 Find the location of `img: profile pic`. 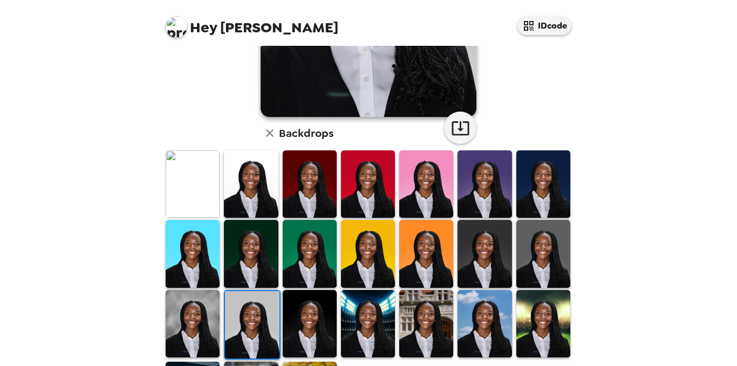

img: profile pic is located at coordinates (176, 27).